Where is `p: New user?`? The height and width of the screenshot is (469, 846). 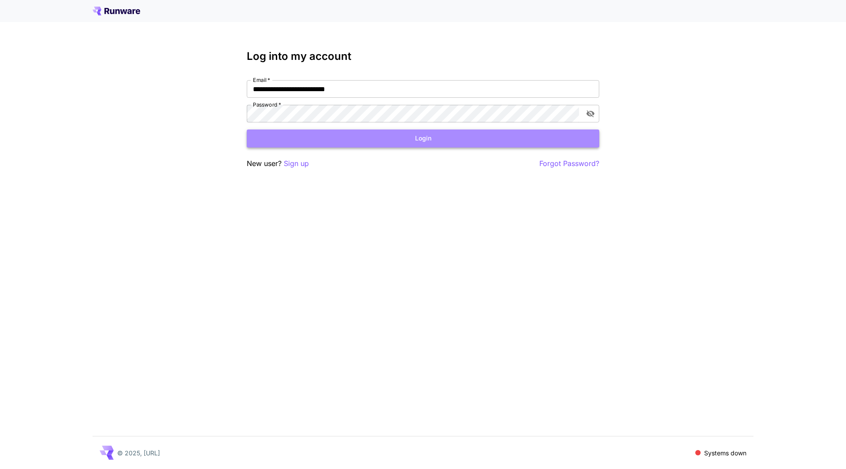
p: New user? is located at coordinates (278, 163).